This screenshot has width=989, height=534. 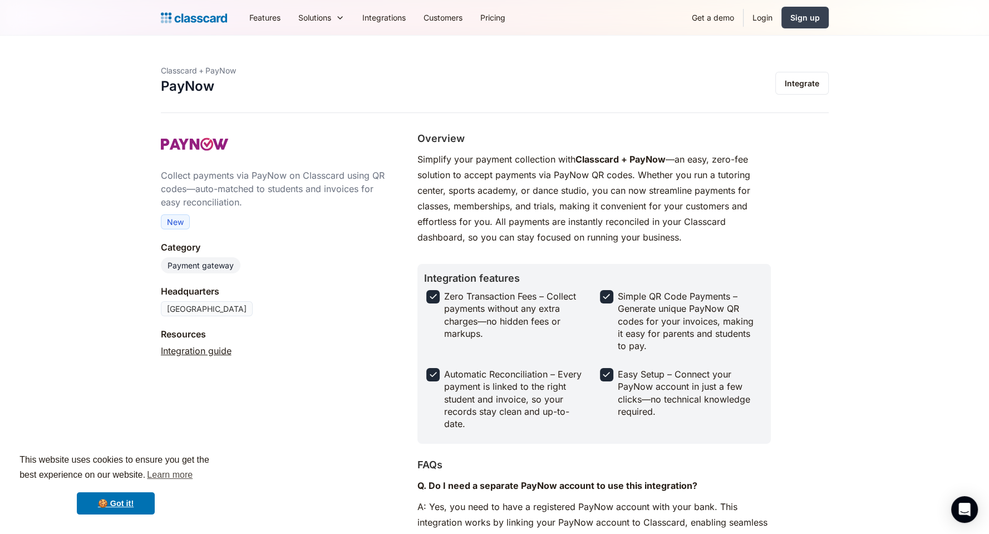 What do you see at coordinates (180, 247) in the screenshot?
I see `div: Category` at bounding box center [180, 247].